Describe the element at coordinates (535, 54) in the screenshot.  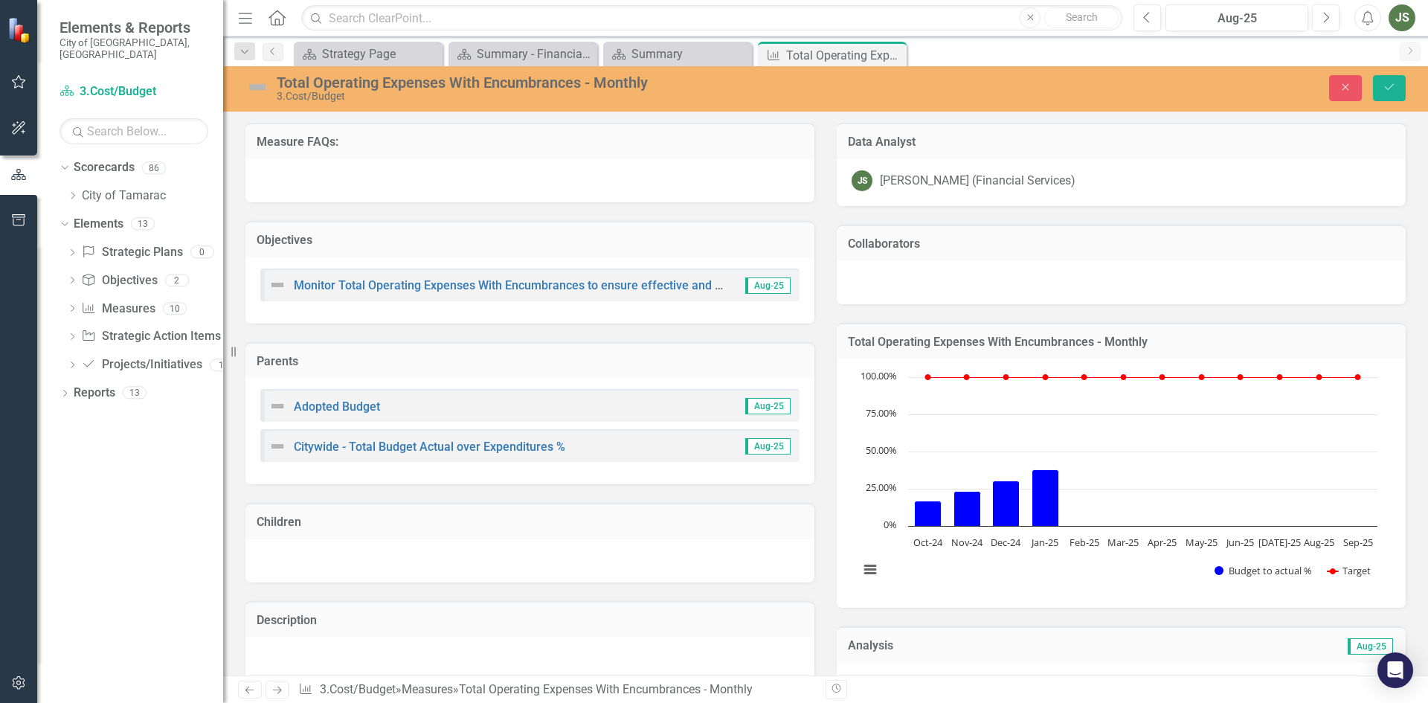
I see `div: Summary - Financial Services Administration (1501)` at that location.